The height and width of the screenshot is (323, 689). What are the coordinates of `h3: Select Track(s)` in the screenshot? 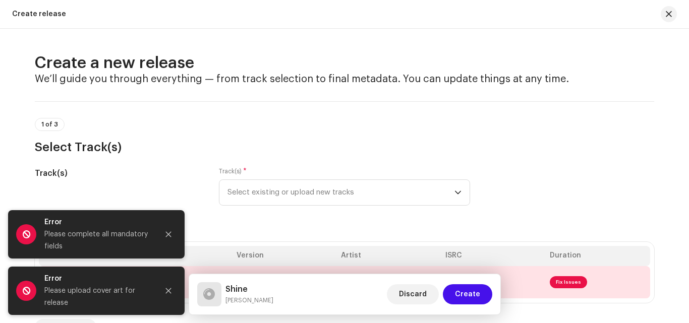 It's located at (344, 147).